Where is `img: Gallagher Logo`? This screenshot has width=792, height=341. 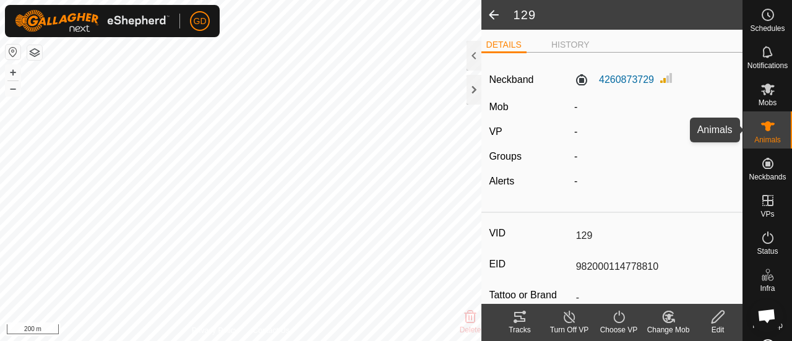
img: Gallagher Logo is located at coordinates (92, 21).